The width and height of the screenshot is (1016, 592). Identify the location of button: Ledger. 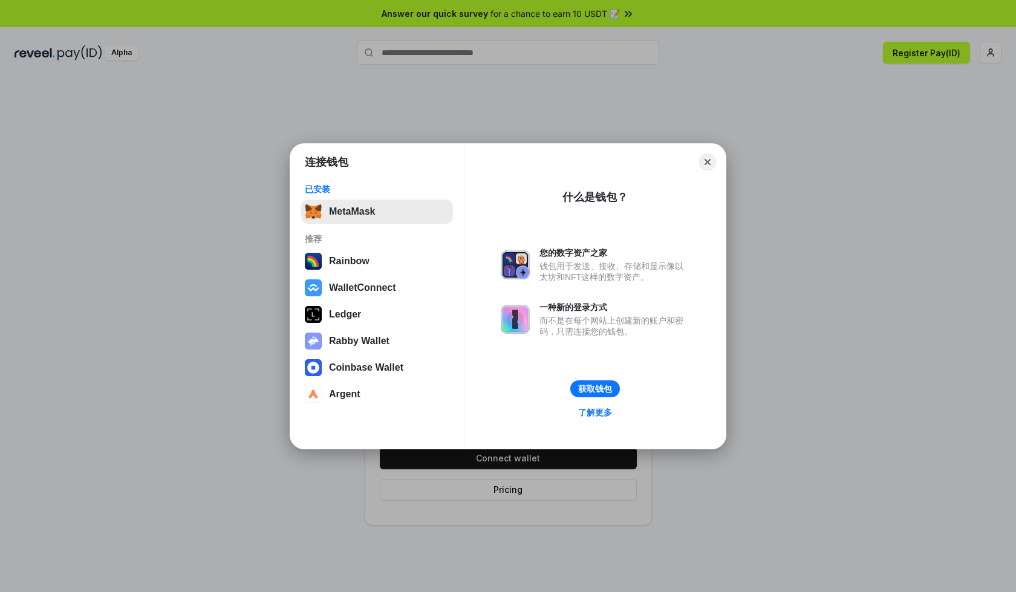
(377, 315).